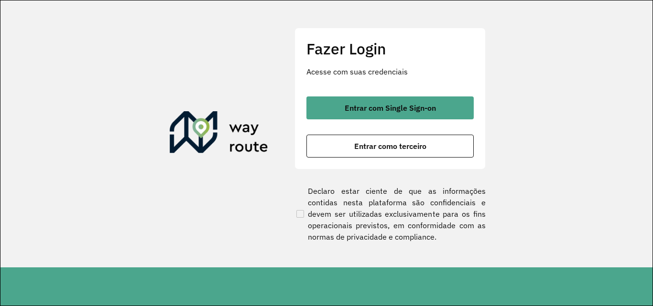 This screenshot has height=306, width=653. Describe the element at coordinates (390, 214) in the screenshot. I see `label: Declaro estar ciente de que as informações contidas nesta plataforma são confidenciais e devem se...` at that location.